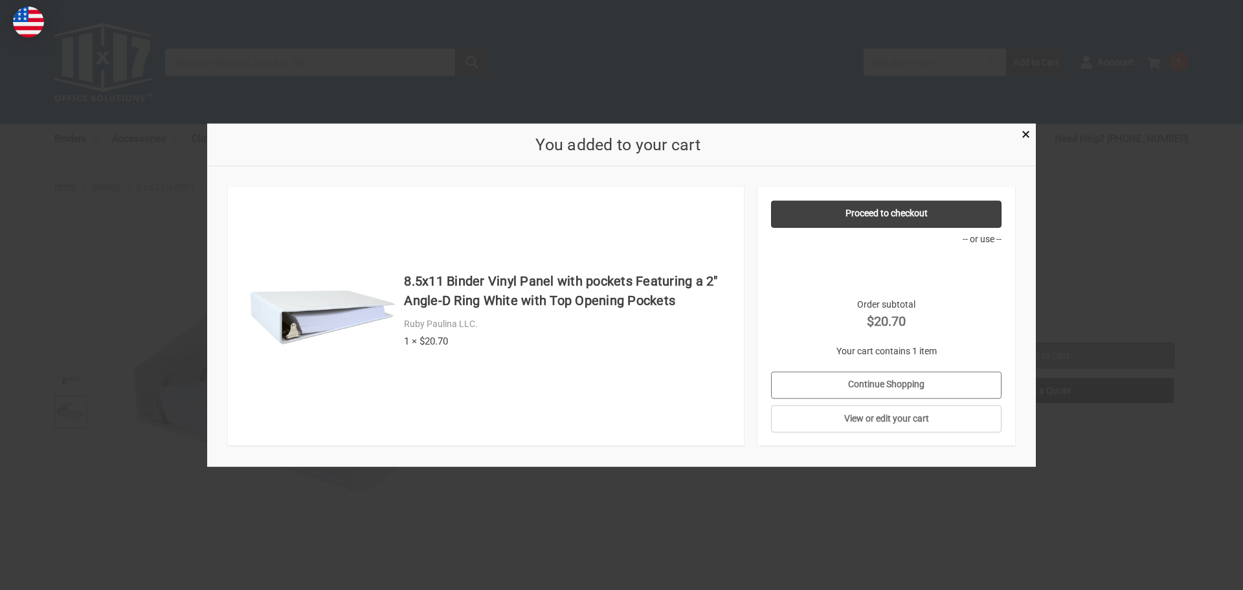 This screenshot has height=590, width=1243. I want to click on div: Ruby Paulina LLC., so click(567, 324).